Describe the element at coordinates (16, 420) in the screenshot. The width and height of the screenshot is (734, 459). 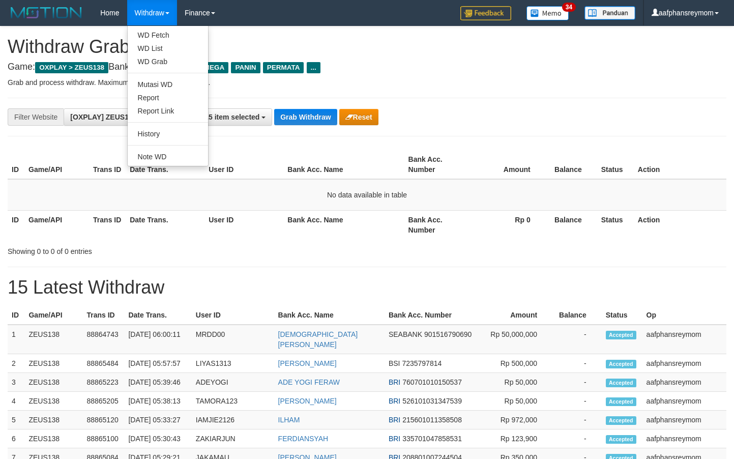
I see `td: 5` at that location.